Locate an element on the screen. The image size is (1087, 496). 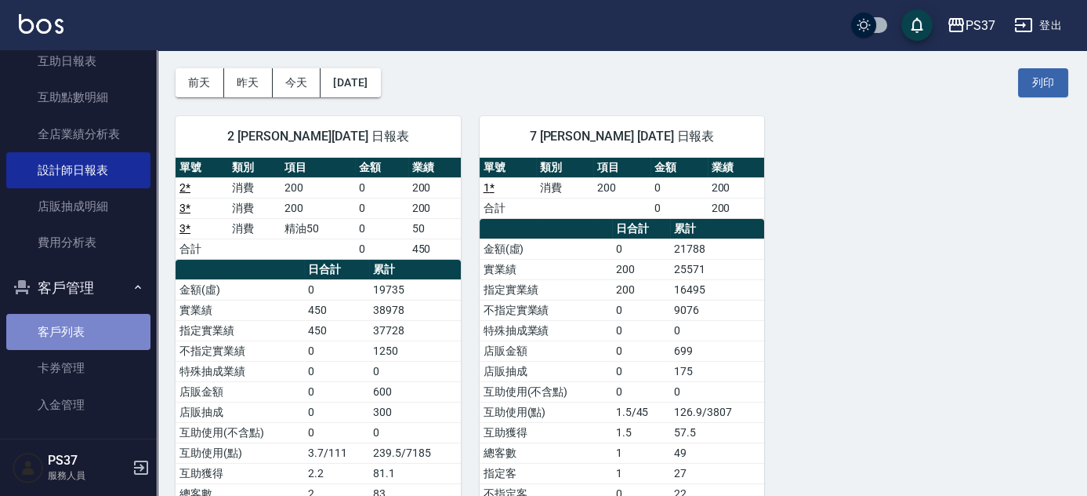
td: 精油50 is located at coordinates (318, 228).